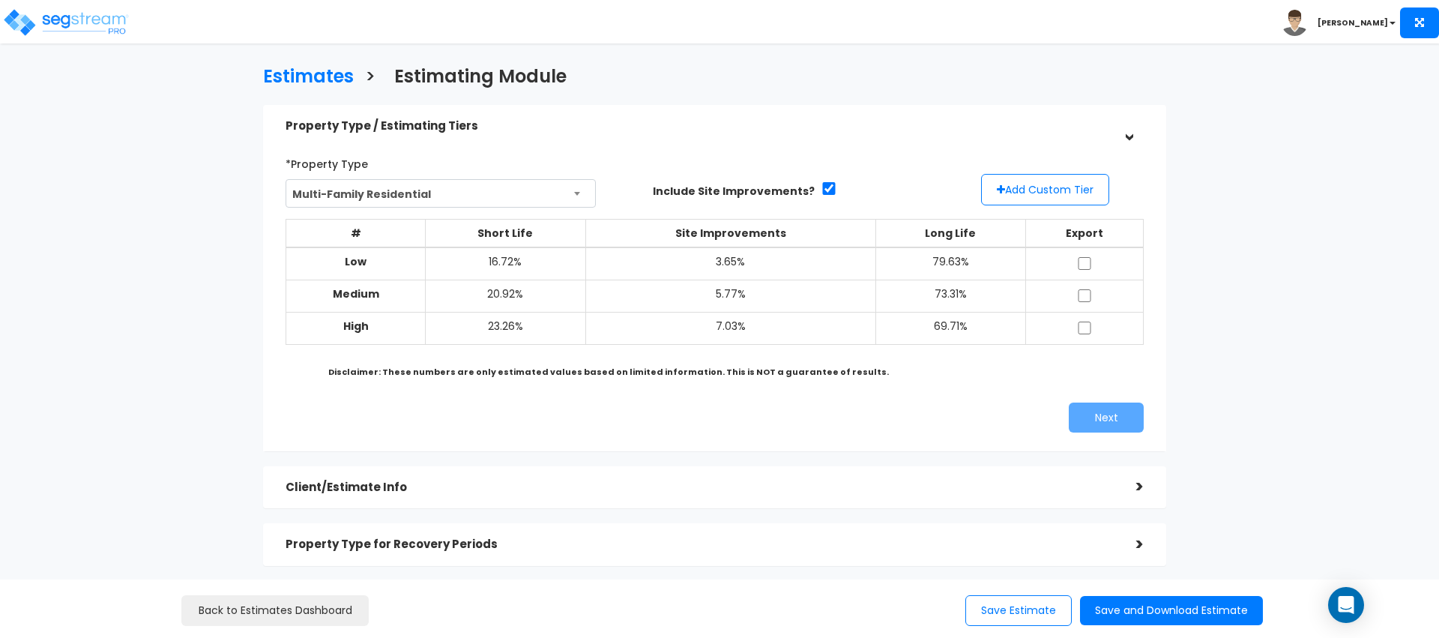 The height and width of the screenshot is (638, 1439). I want to click on a: Back to Estimates Dashboard, so click(275, 610).